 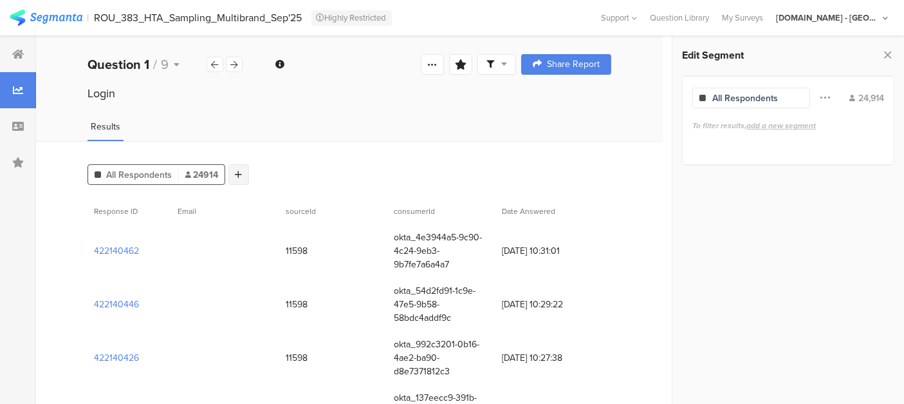 I want to click on span: Share Report, so click(x=574, y=64).